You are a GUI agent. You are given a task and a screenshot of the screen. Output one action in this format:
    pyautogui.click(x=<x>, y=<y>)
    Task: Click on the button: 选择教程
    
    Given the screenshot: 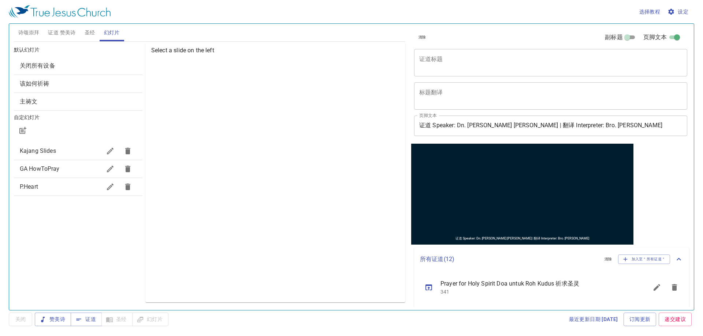 What is the action you would take?
    pyautogui.click(x=650, y=12)
    